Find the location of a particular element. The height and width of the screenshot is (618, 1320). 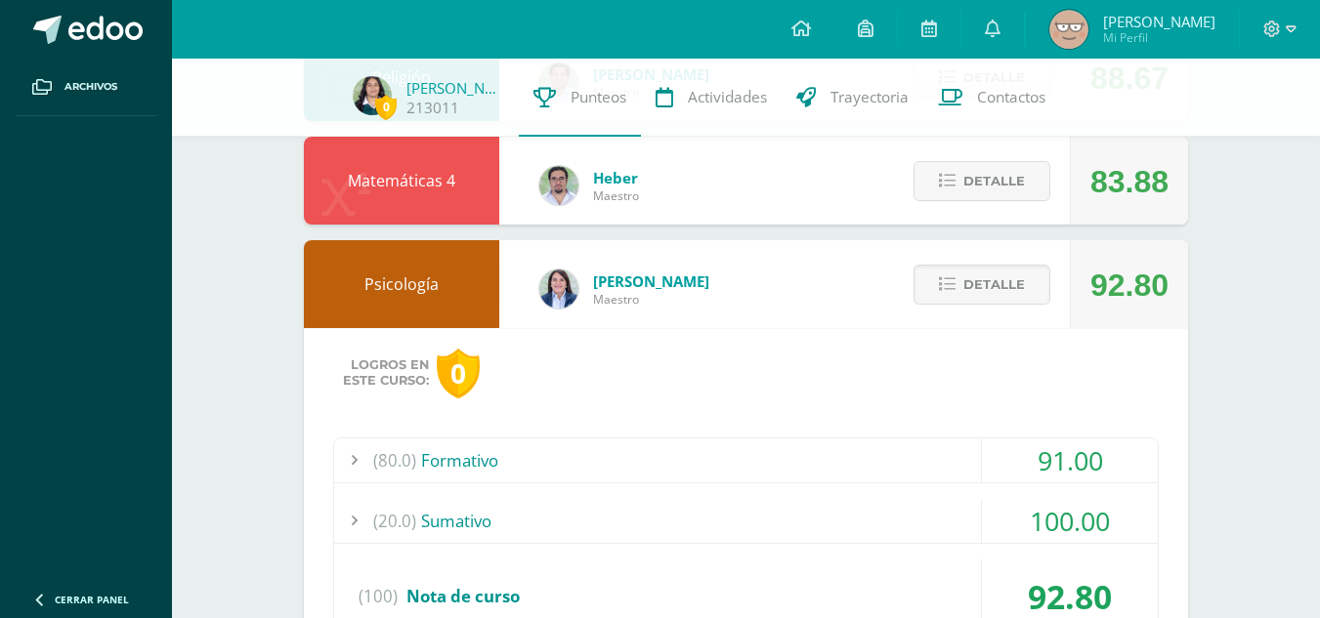

span: Heber is located at coordinates (615, 178).